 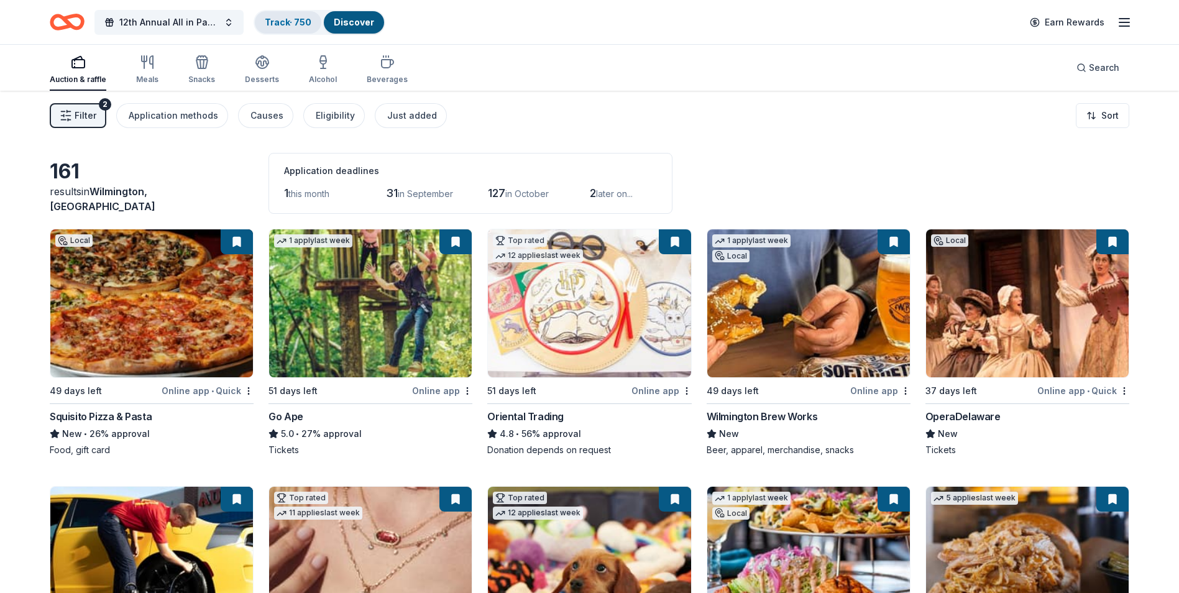 I want to click on span: 2, so click(x=593, y=193).